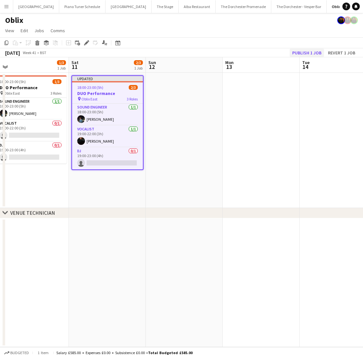 The image size is (363, 358). What do you see at coordinates (90, 87) in the screenshot?
I see `span: 18:00-23:00 (5h)` at bounding box center [90, 87].